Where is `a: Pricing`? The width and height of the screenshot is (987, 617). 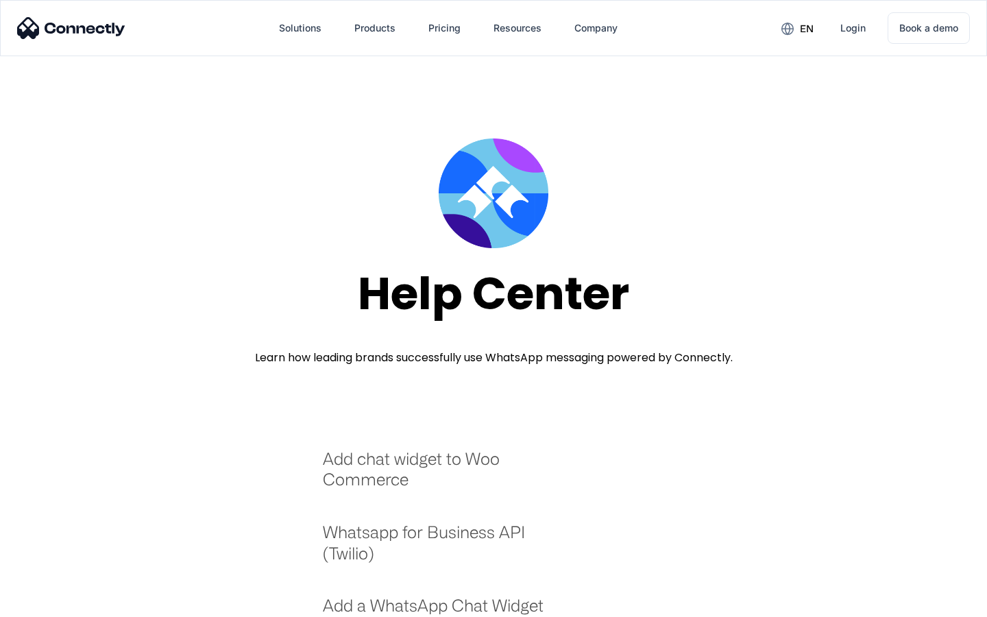
a: Pricing is located at coordinates (444, 28).